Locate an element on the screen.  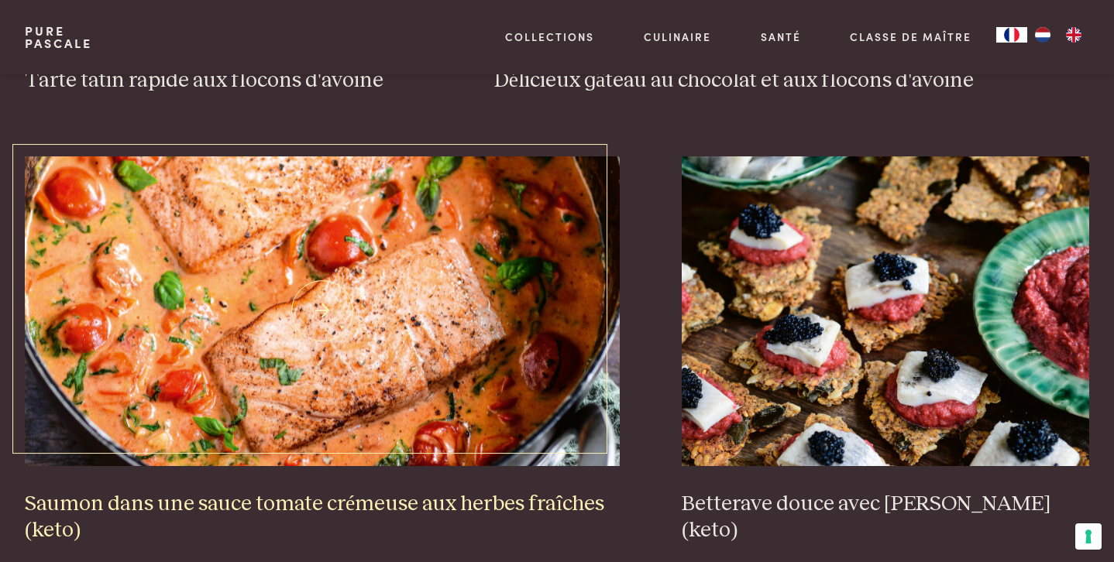
img: Saumon dans une sauce tomate crémeuse aux herbes fraîches (keto) is located at coordinates (322, 311).